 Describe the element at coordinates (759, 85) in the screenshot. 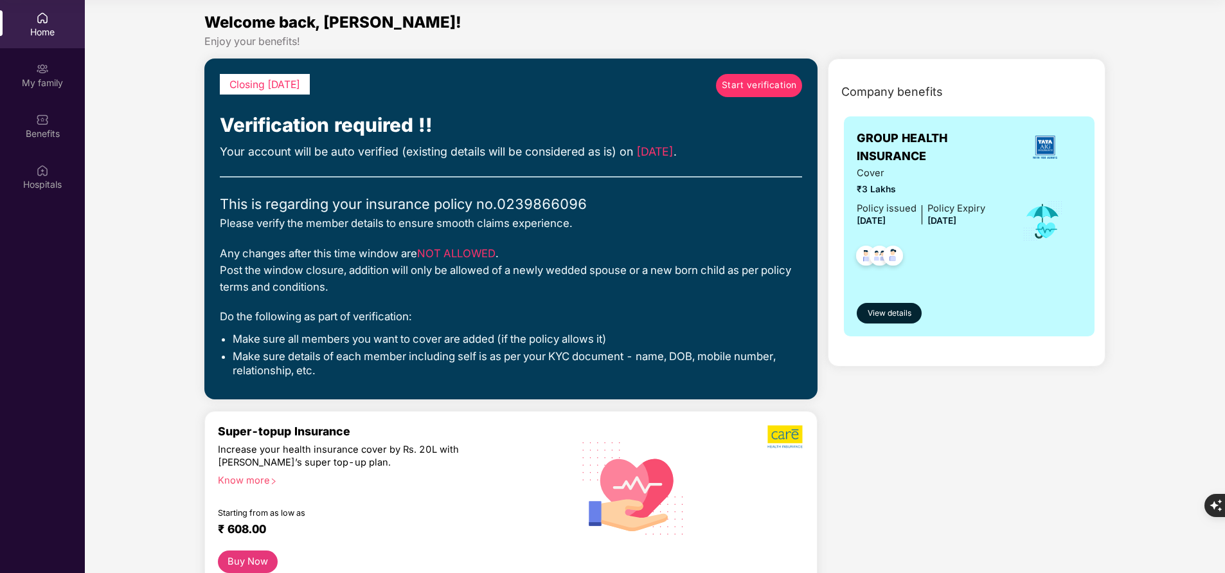

I see `a: Start verification` at that location.